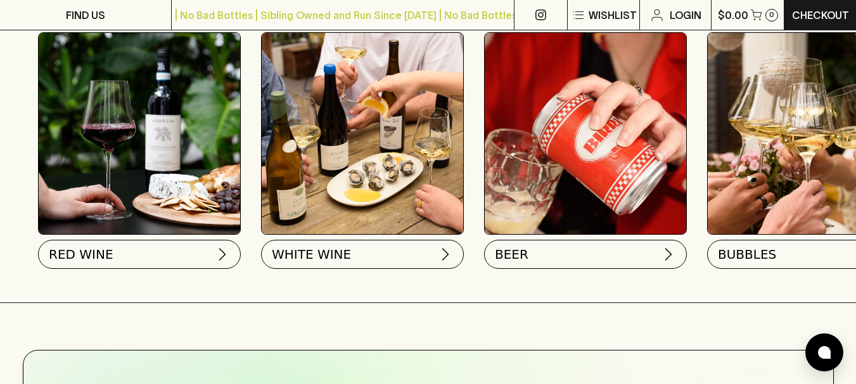 The width and height of the screenshot is (856, 384). What do you see at coordinates (139, 134) in the screenshot?
I see `img: Red Wine Tasting` at bounding box center [139, 134].